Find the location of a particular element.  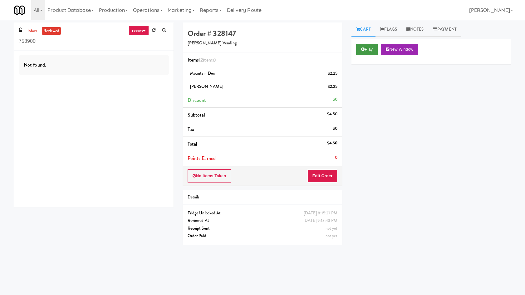

div: Order Paid is located at coordinates (263, 236).